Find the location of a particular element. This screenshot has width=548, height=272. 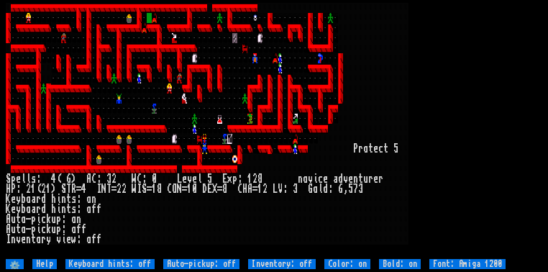

input: Color: on is located at coordinates (347, 264).